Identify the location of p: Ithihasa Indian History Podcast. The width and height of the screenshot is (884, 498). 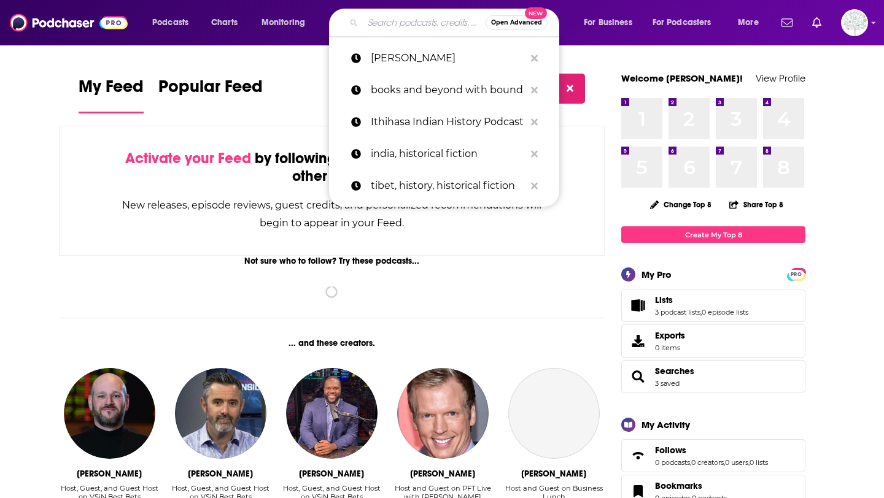
(448, 122).